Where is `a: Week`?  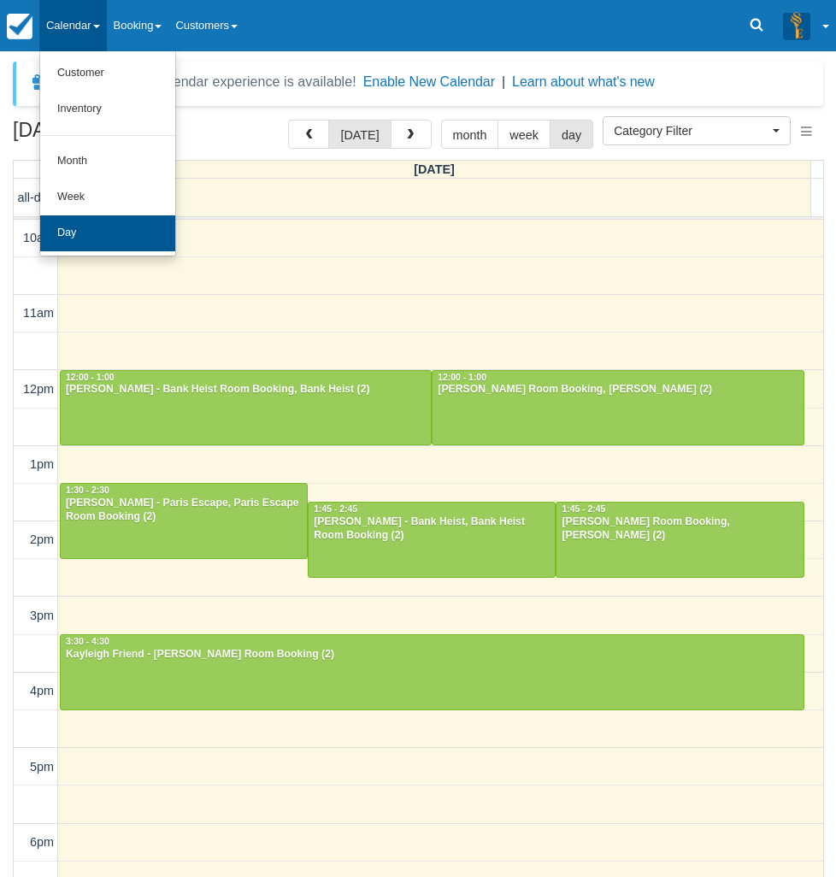 a: Week is located at coordinates (108, 197).